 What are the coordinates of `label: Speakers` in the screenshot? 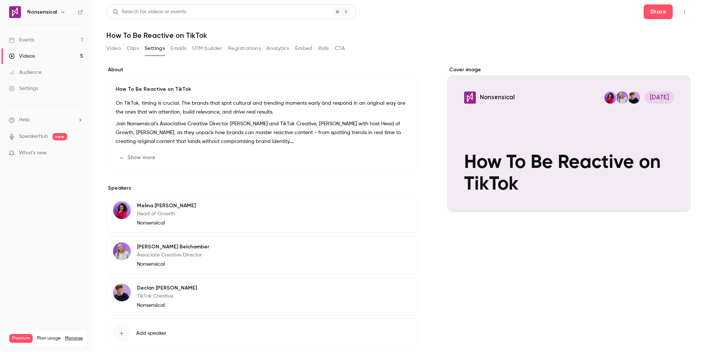 It's located at (262, 188).